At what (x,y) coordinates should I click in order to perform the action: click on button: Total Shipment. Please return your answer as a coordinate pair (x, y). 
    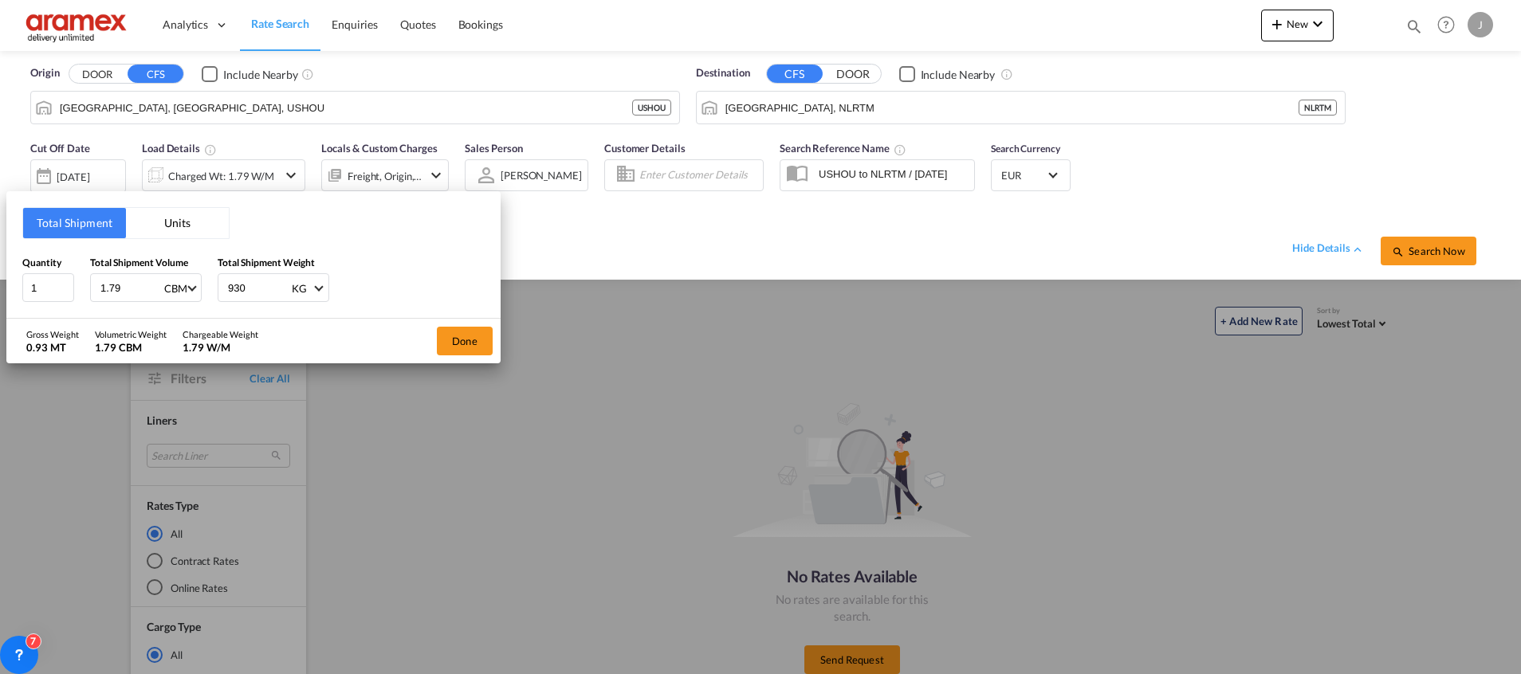
    Looking at the image, I should click on (74, 223).